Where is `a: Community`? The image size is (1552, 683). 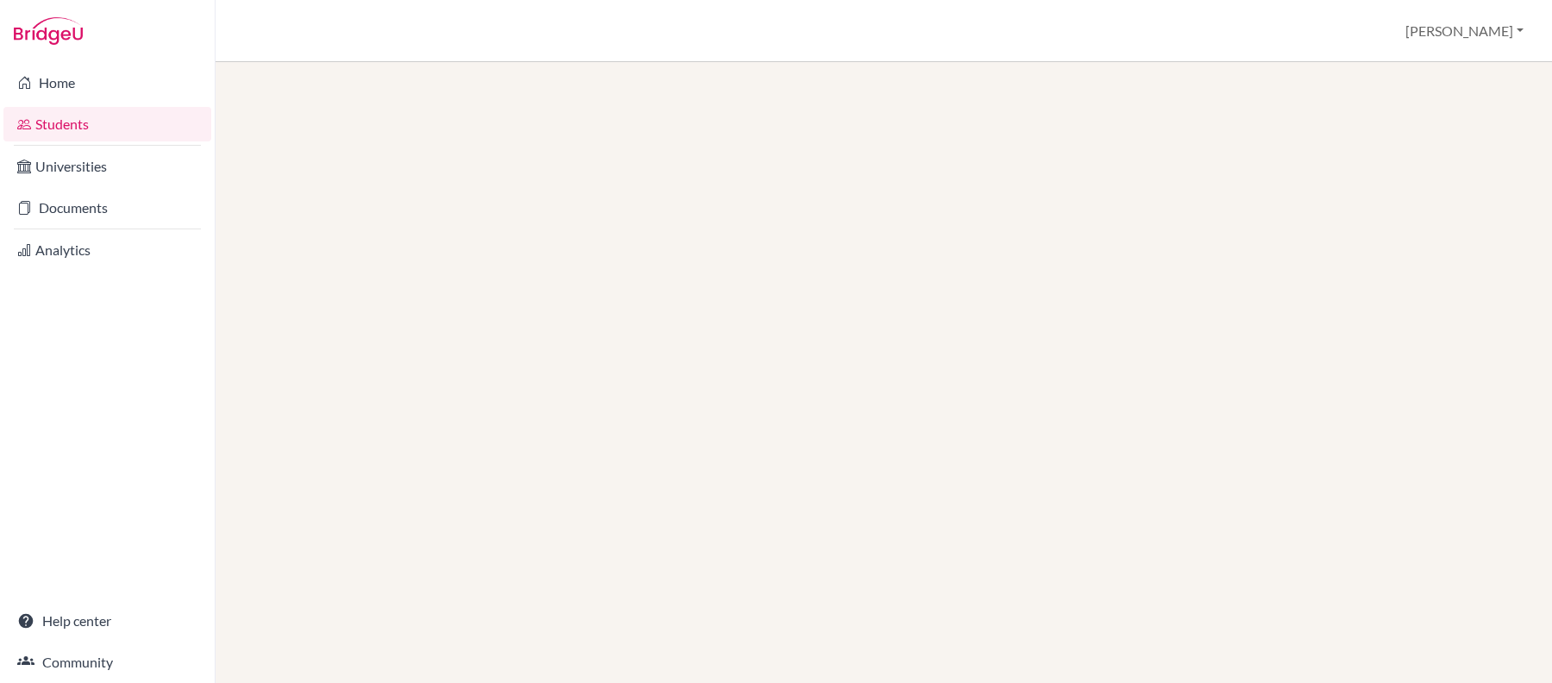
a: Community is located at coordinates (107, 662).